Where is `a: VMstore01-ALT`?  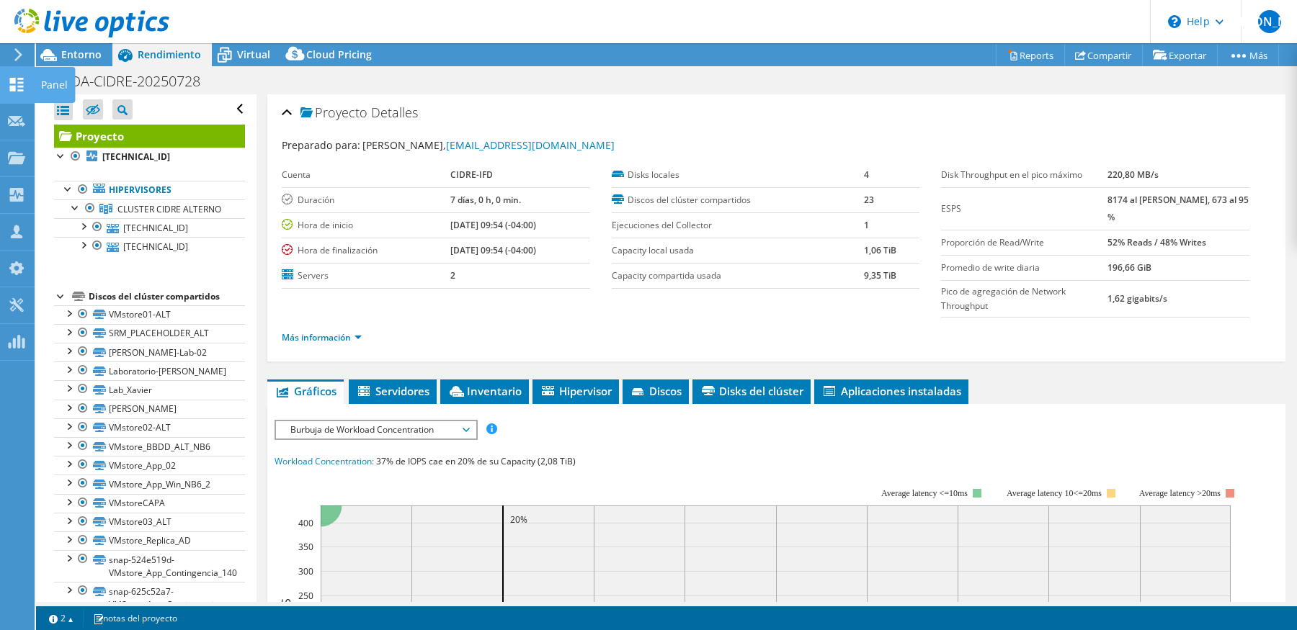
a: VMstore01-ALT is located at coordinates (149, 315).